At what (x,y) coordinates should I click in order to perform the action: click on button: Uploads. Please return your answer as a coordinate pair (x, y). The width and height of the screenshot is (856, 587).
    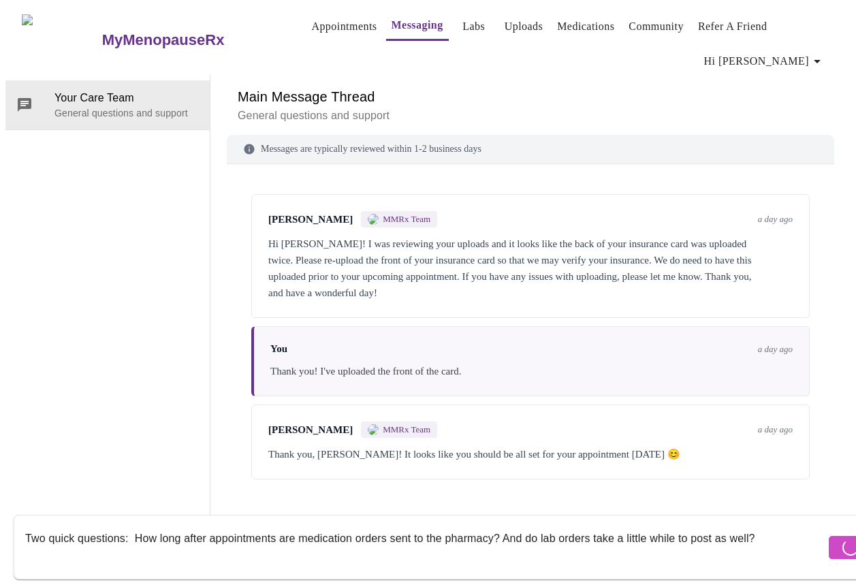
    Looking at the image, I should click on (524, 27).